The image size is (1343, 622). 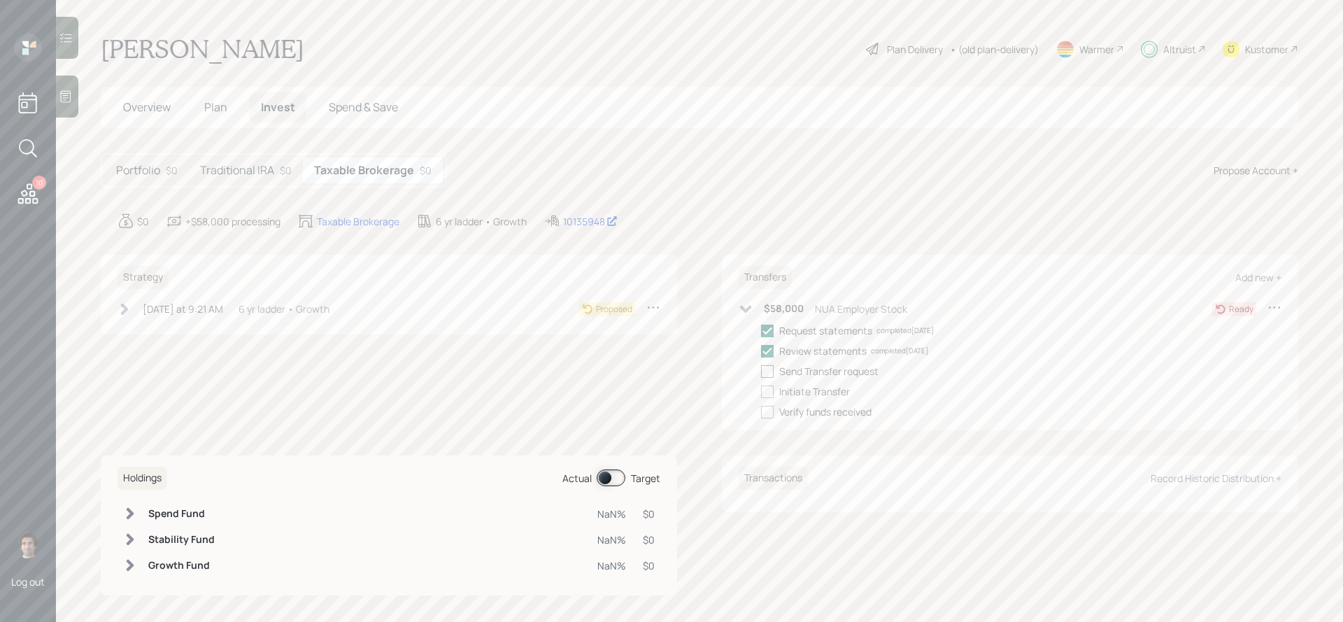 I want to click on div: 10135948, so click(x=590, y=221).